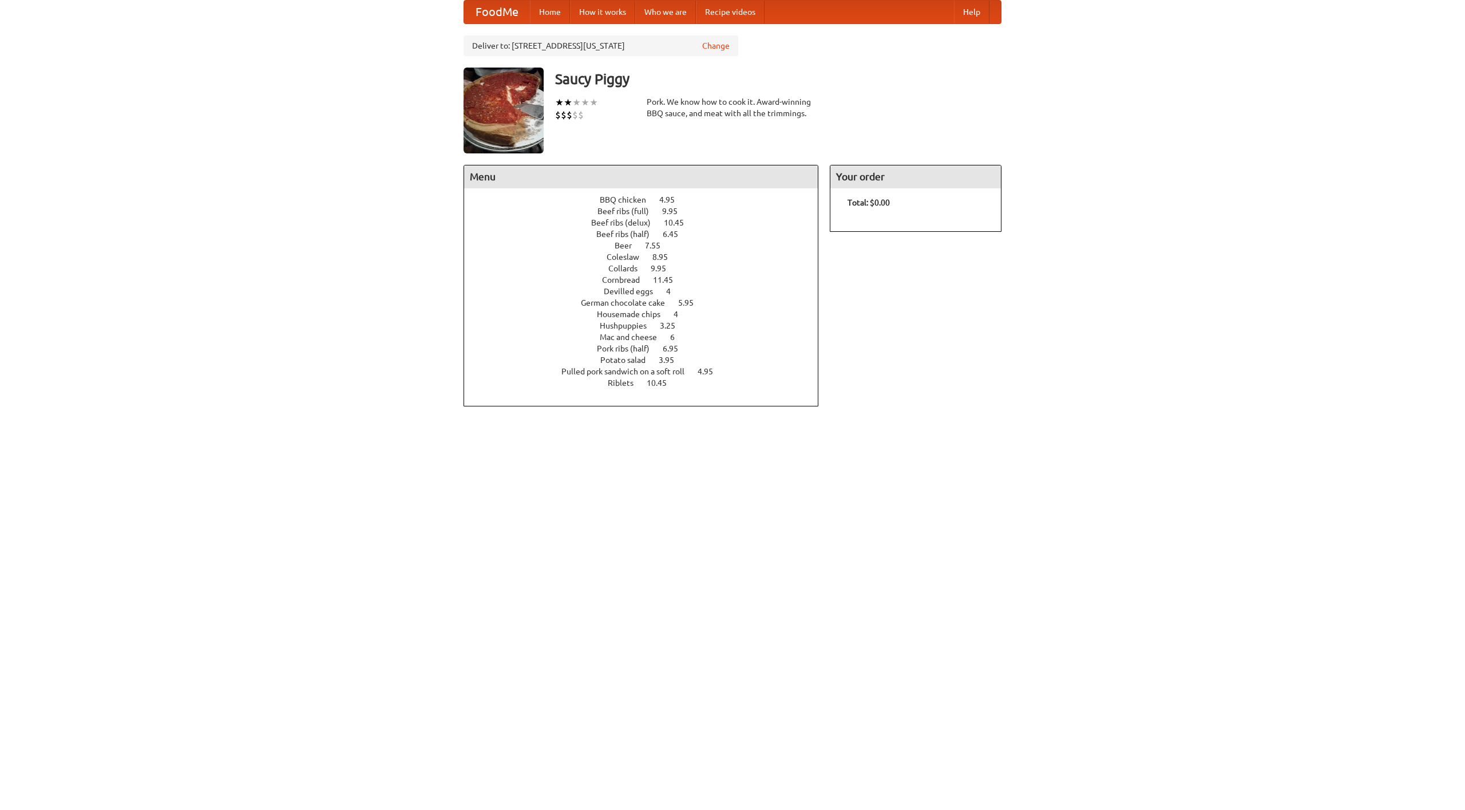  What do you see at coordinates (733, 108) in the screenshot?
I see `div: Pork. We know how to cook it. Award-winning BBQ sauce, and meat with all the trimmings.` at bounding box center [733, 108].